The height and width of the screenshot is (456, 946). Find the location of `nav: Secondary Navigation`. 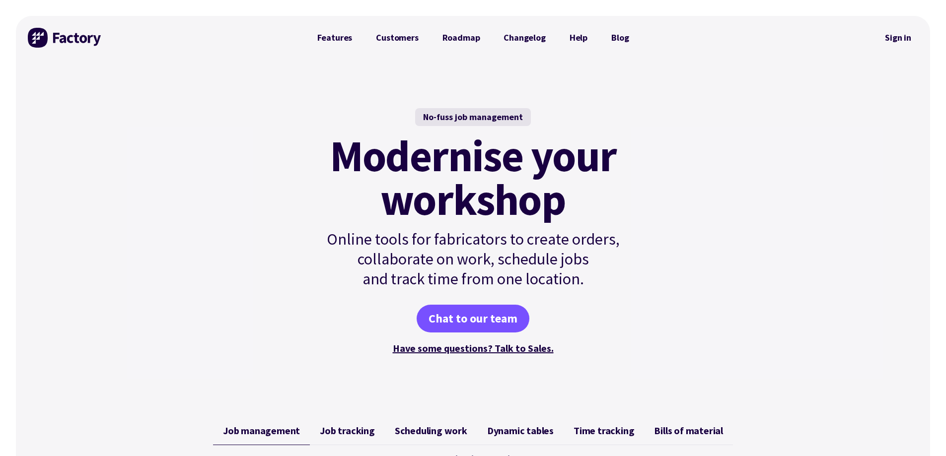

nav: Secondary Navigation is located at coordinates (898, 38).